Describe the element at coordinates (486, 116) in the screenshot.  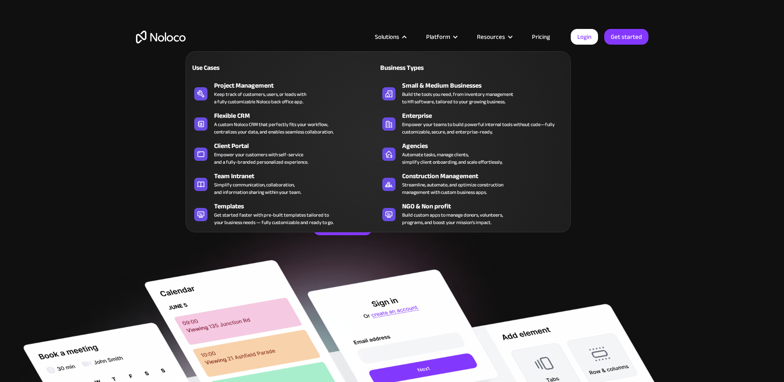
I see `div: Enterprise` at that location.